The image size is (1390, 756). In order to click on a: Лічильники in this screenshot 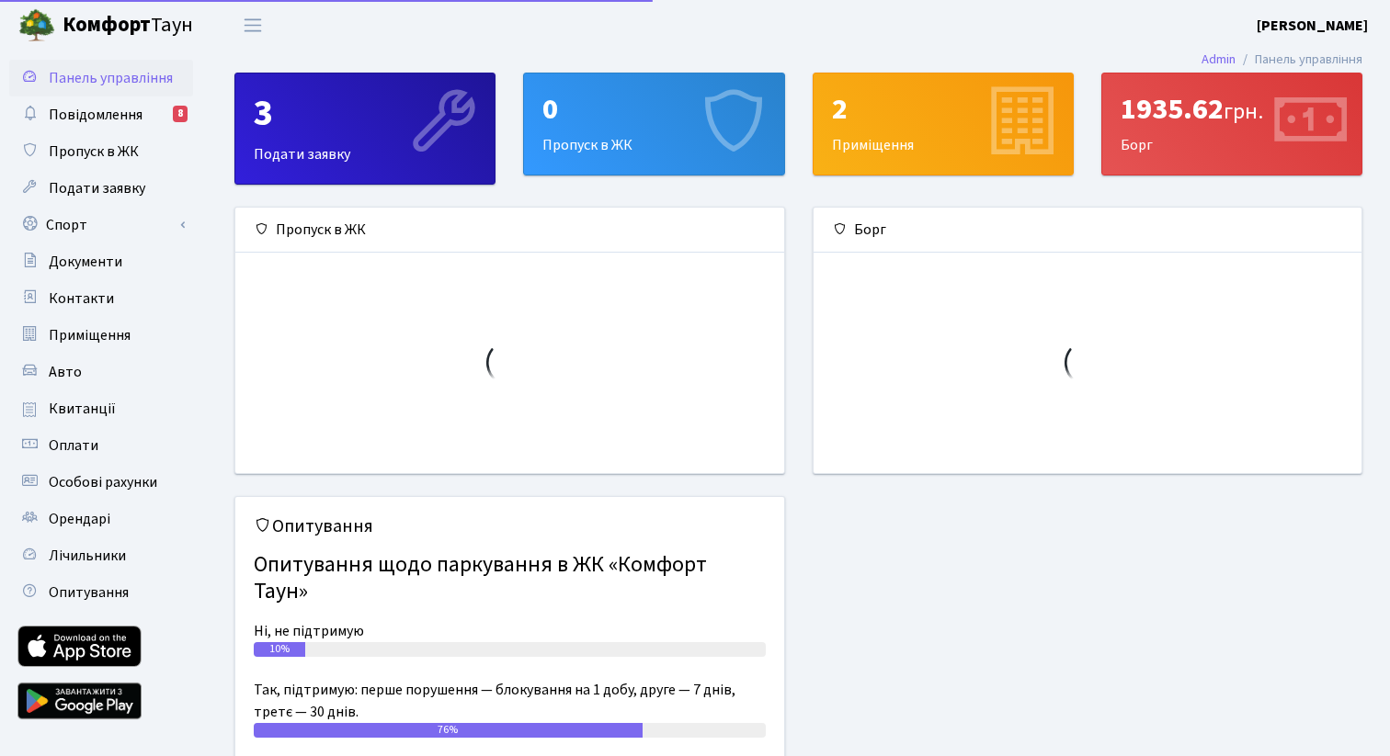, I will do `click(101, 556)`.